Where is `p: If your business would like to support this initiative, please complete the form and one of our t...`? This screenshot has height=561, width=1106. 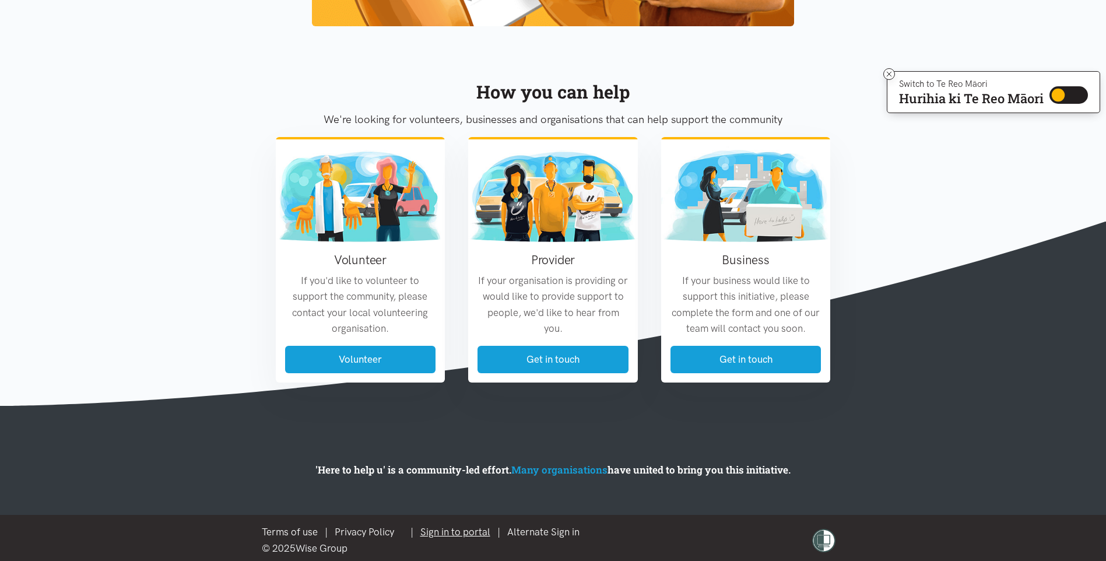
p: If your business would like to support this initiative, please complete the form and one of our t... is located at coordinates (746, 304).